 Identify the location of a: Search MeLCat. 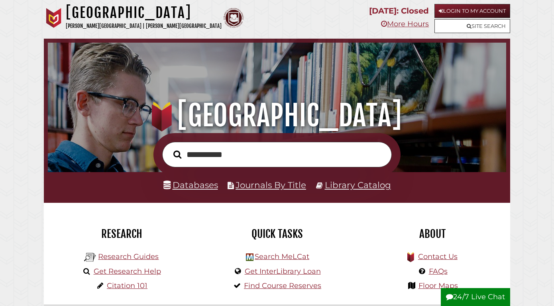
(282, 257).